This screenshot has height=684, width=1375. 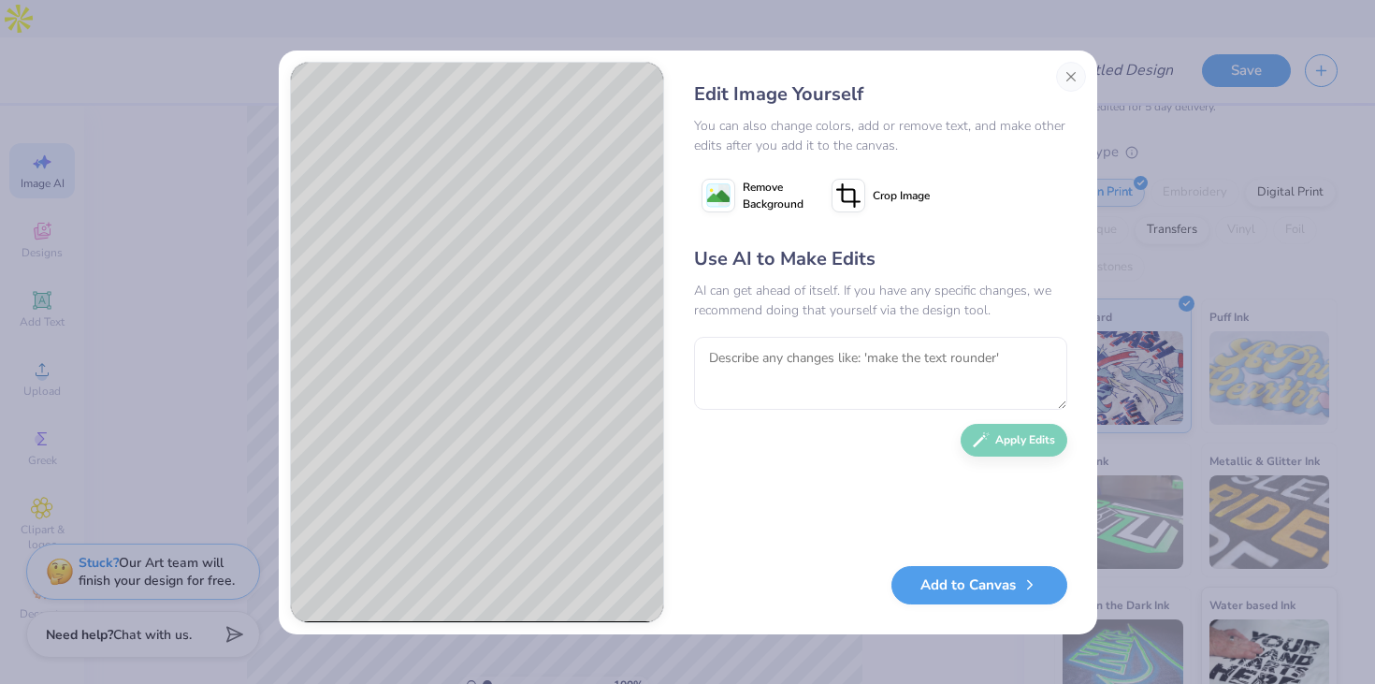 What do you see at coordinates (1071, 77) in the screenshot?
I see `button: Close` at bounding box center [1071, 77].